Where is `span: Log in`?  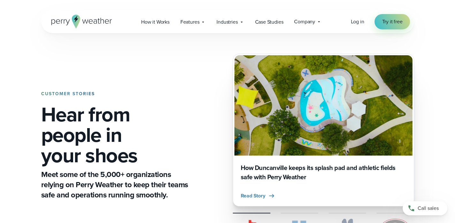
span: Log in is located at coordinates (358, 21).